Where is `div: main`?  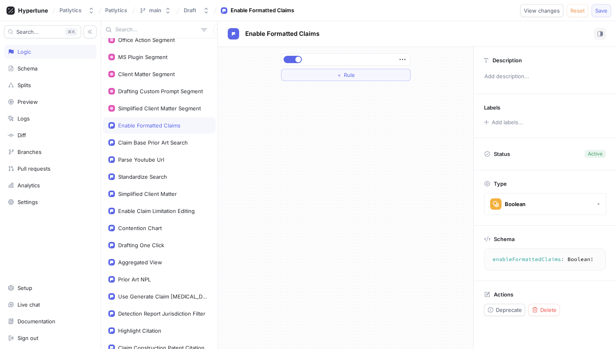
div: main is located at coordinates (155, 10).